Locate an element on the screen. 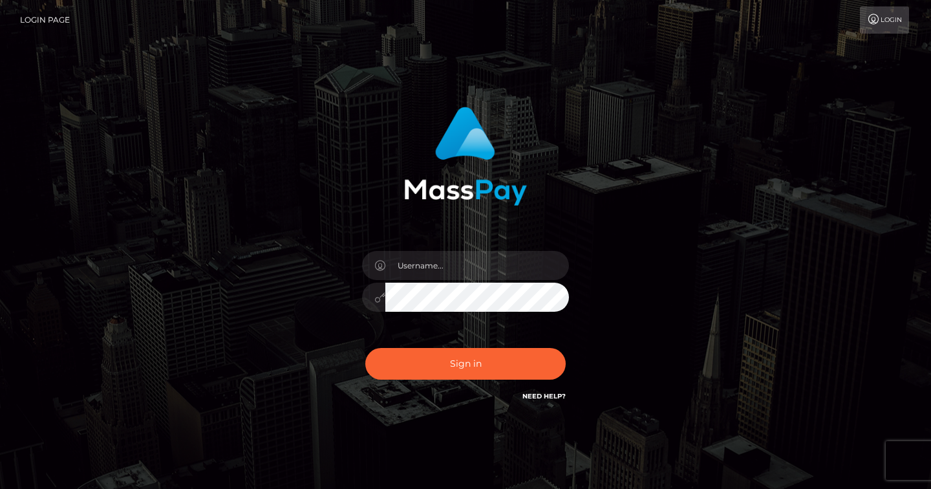 Image resolution: width=931 pixels, height=489 pixels. button: Sign in is located at coordinates (466, 364).